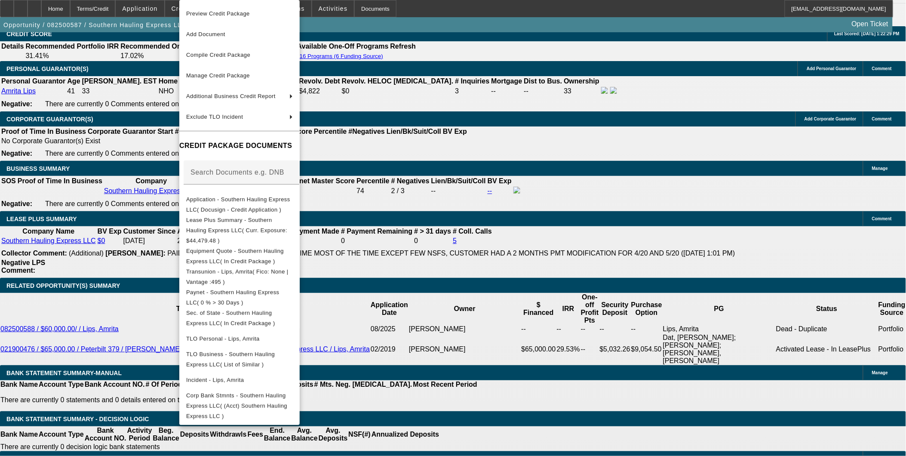  I want to click on span: Application - Southern Hauling Express LLC( Docusign - Credit Application ), so click(238, 204).